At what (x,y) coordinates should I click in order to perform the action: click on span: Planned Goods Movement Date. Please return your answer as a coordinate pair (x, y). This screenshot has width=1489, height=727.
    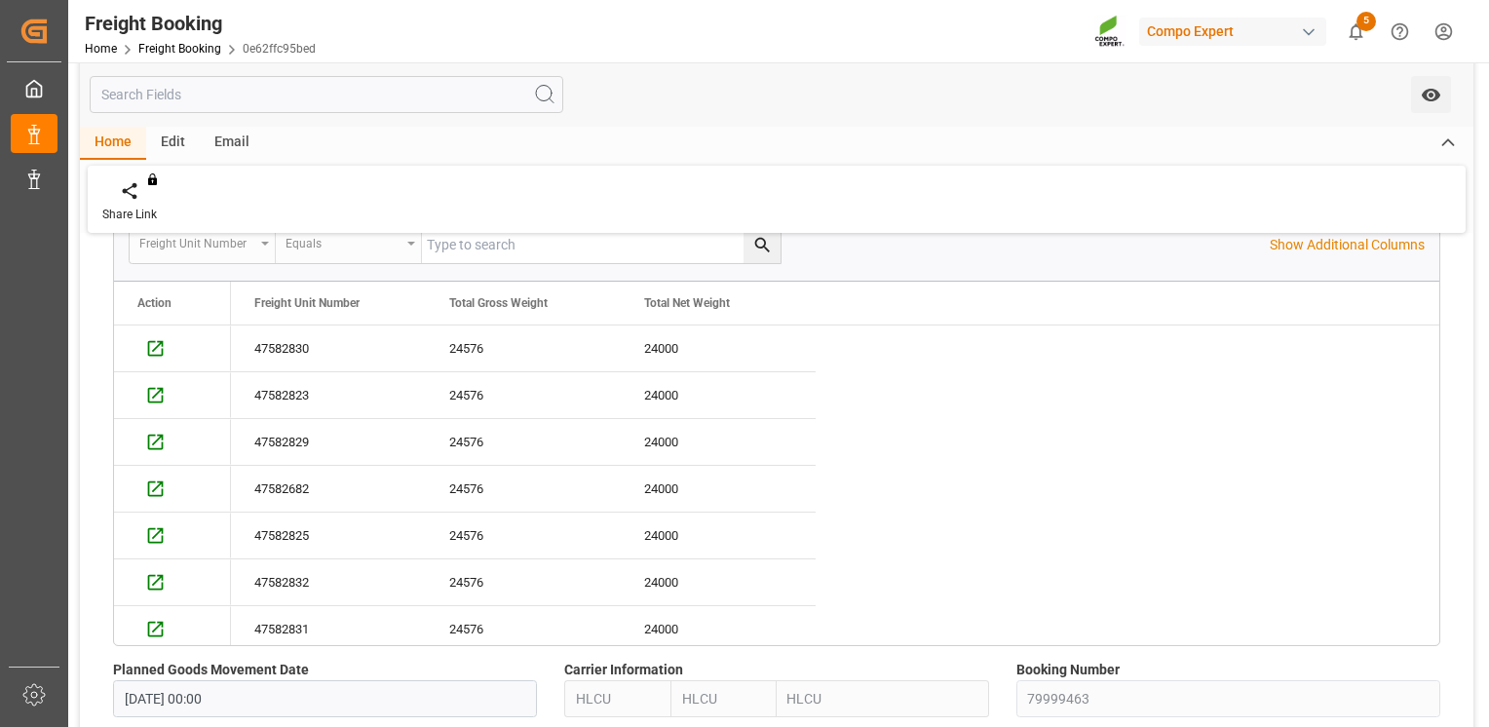
    Looking at the image, I should click on (210, 669).